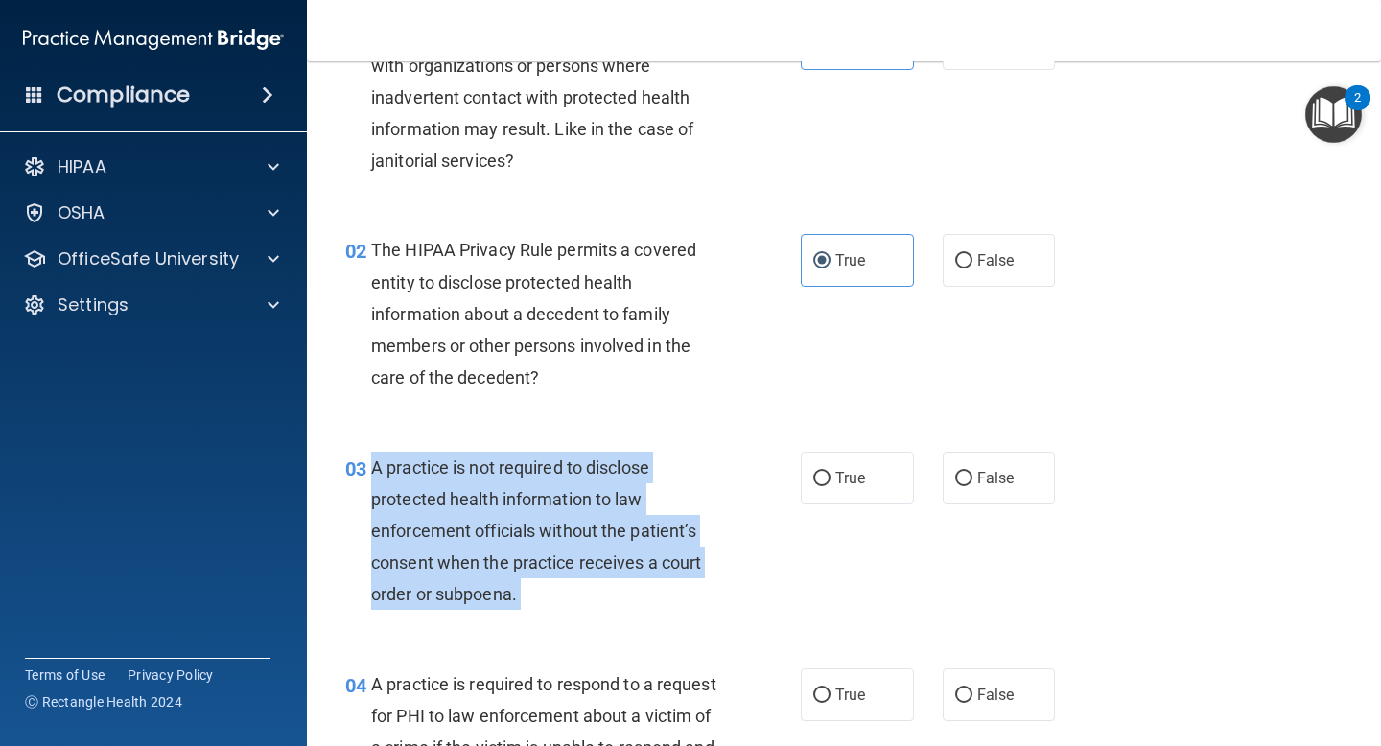  Describe the element at coordinates (104, 702) in the screenshot. I see `span: Ⓒ Rectangle Health 2024` at that location.